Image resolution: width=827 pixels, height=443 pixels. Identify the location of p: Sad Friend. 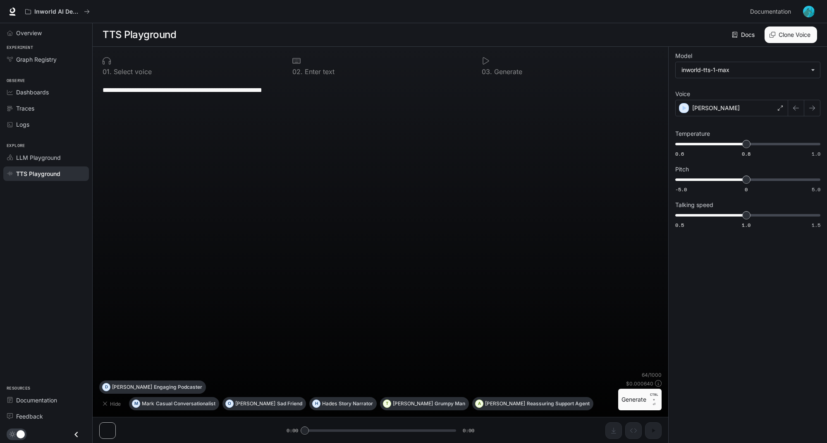
(289, 403).